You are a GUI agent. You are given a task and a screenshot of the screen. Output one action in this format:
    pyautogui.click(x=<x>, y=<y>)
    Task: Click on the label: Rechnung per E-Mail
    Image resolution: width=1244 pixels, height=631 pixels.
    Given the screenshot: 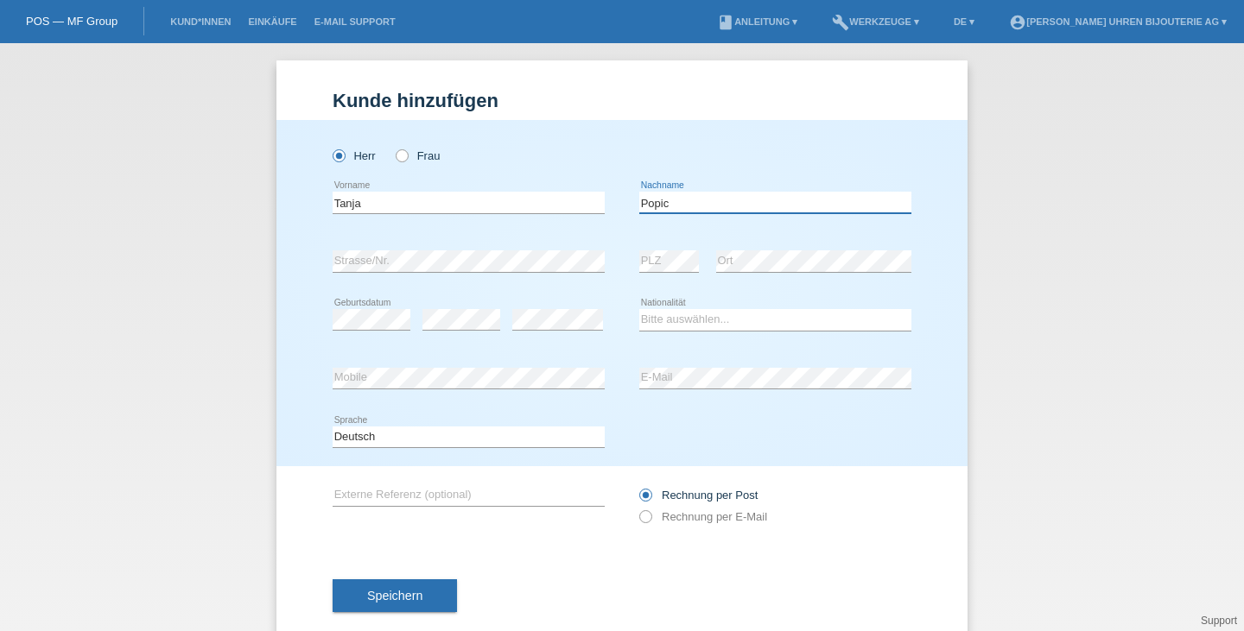 What is the action you would take?
    pyautogui.click(x=703, y=517)
    